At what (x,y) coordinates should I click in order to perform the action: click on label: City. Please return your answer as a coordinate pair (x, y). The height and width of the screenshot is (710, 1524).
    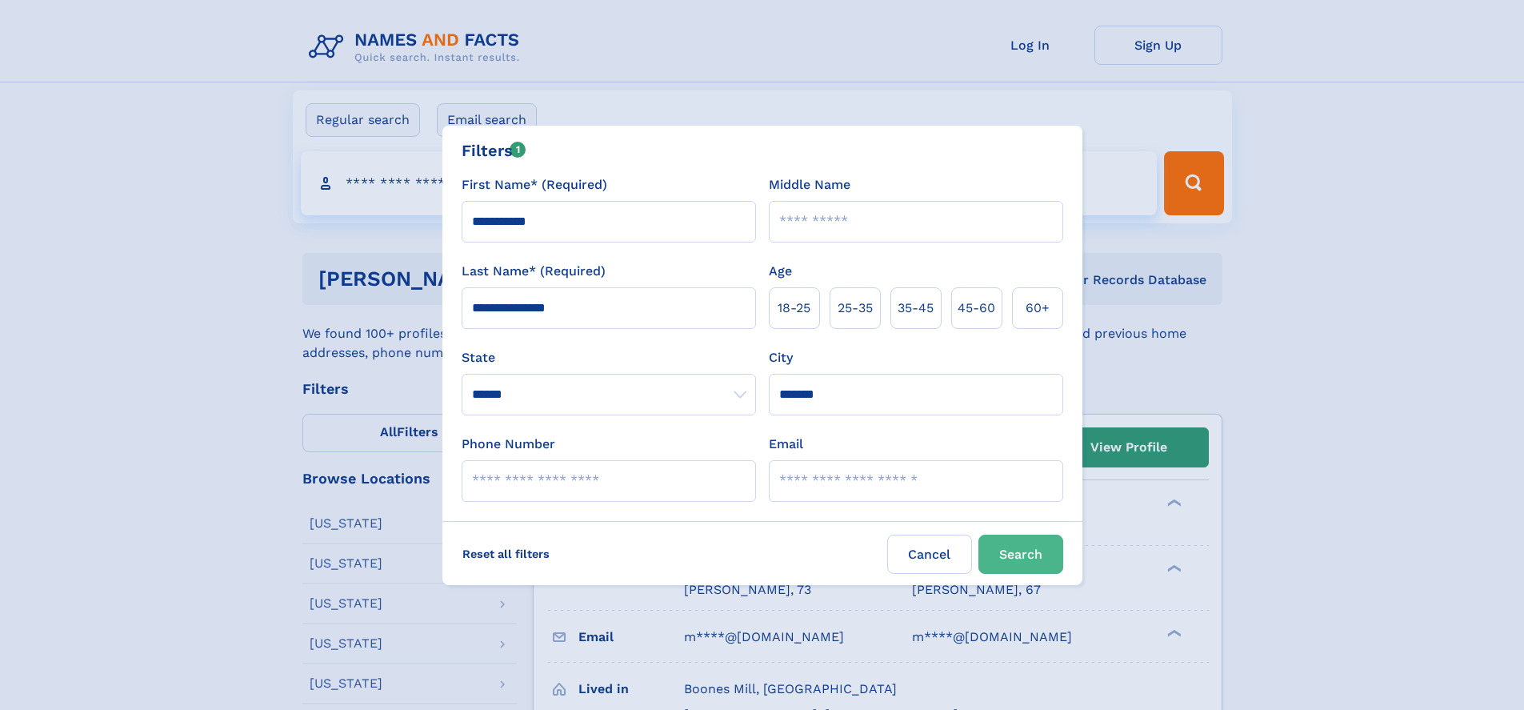
    Looking at the image, I should click on (781, 358).